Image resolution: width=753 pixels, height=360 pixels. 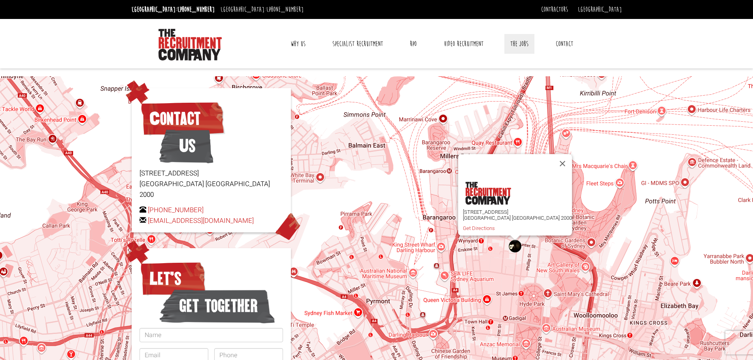 What do you see at coordinates (190, 45) in the screenshot?
I see `img: The Recruitment Company` at bounding box center [190, 45].